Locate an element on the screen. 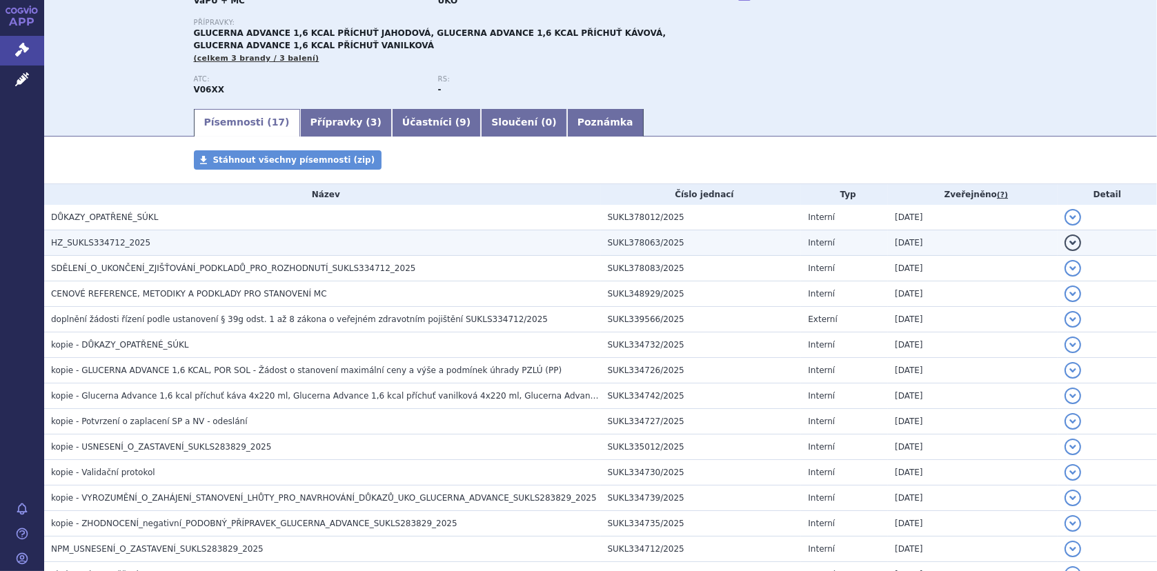 Image resolution: width=1157 pixels, height=571 pixels. span: NPM_USNESENÍ_O_ZASTAVENÍ_SUKLS283829_2025 is located at coordinates (157, 549).